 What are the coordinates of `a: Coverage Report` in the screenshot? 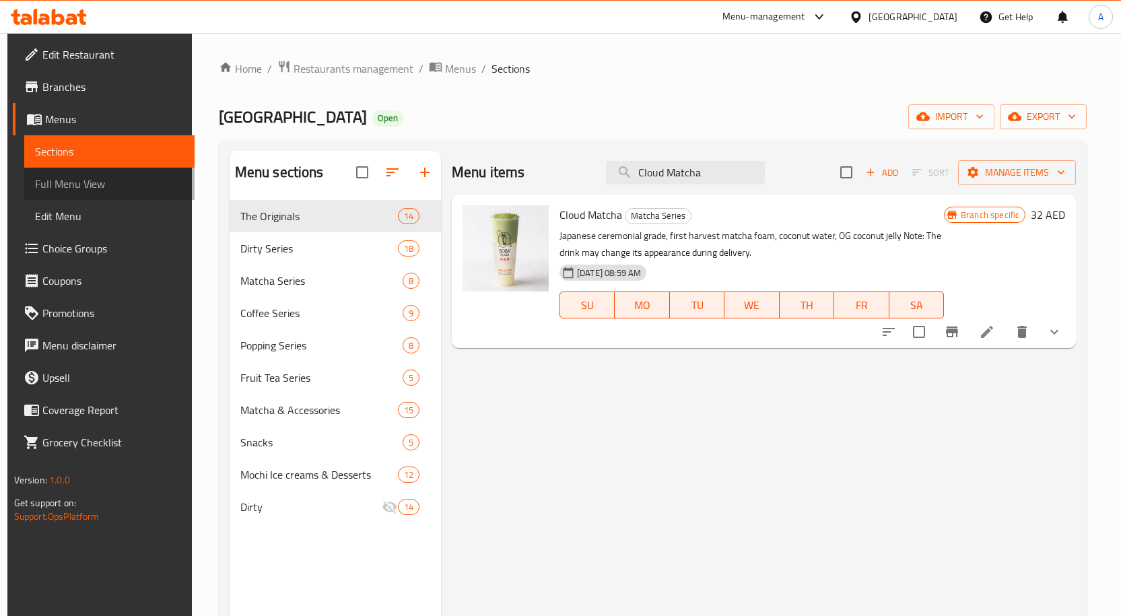 It's located at (104, 410).